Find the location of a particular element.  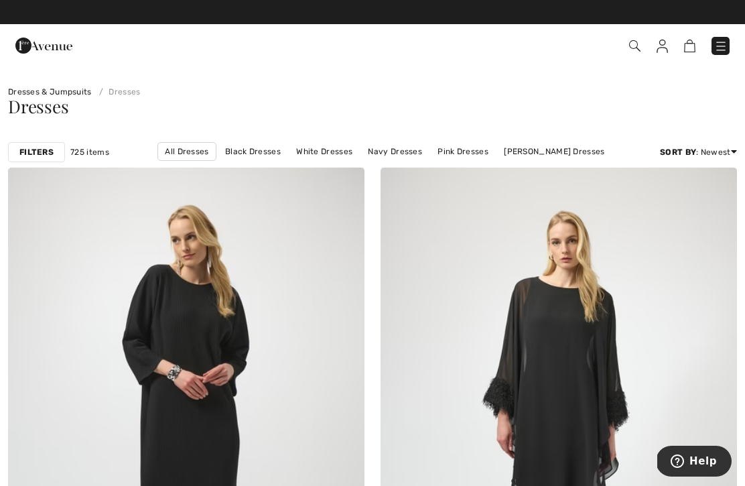

a: Pink Dresses is located at coordinates (463, 151).